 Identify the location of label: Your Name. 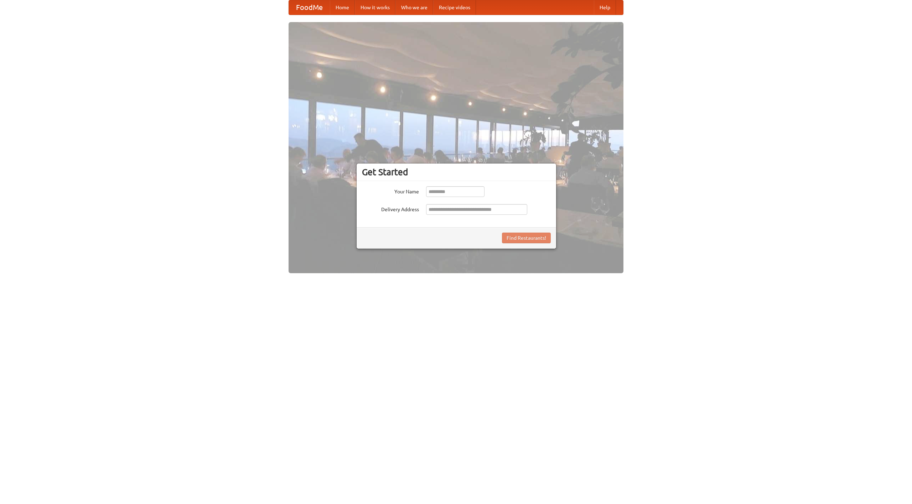
(391, 191).